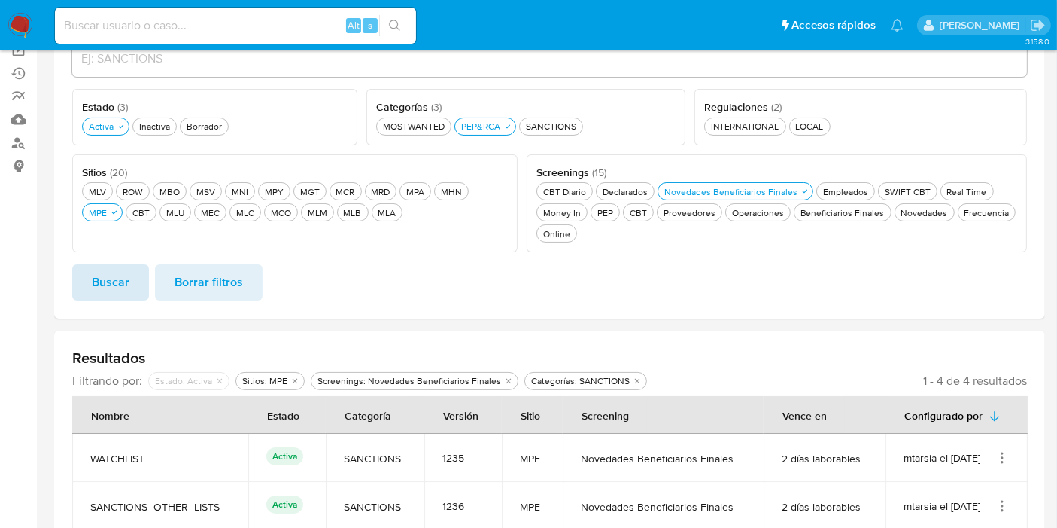 This screenshot has height=528, width=1057. I want to click on a: Notificaciones, so click(897, 25).